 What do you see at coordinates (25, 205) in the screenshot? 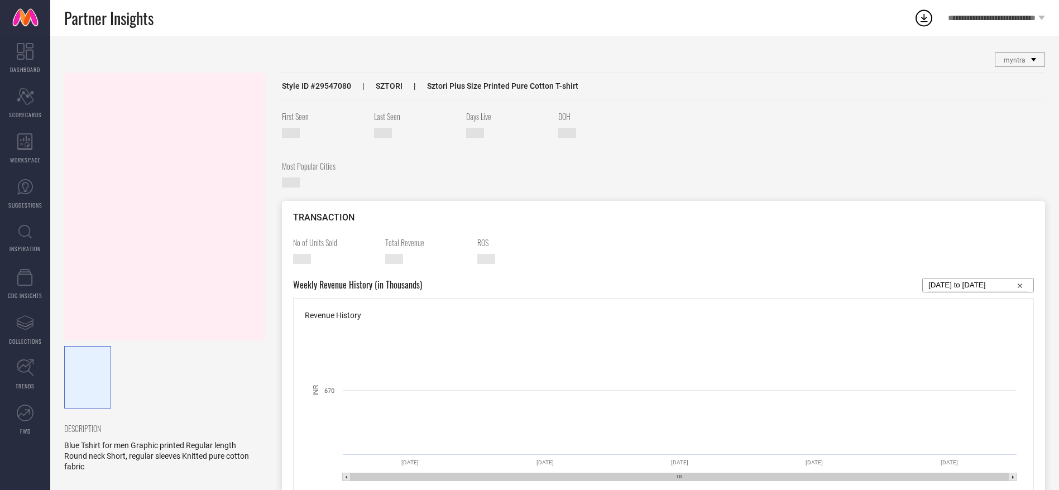
I see `span: SUGGESTIONS` at bounding box center [25, 205].